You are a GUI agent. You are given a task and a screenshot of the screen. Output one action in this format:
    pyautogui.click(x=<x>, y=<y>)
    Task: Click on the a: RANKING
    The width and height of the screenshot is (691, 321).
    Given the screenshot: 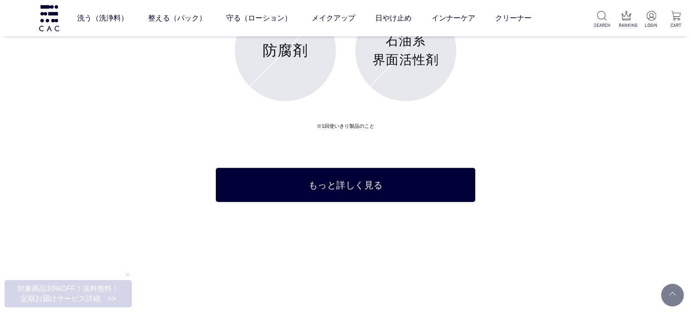 What is the action you would take?
    pyautogui.click(x=627, y=20)
    